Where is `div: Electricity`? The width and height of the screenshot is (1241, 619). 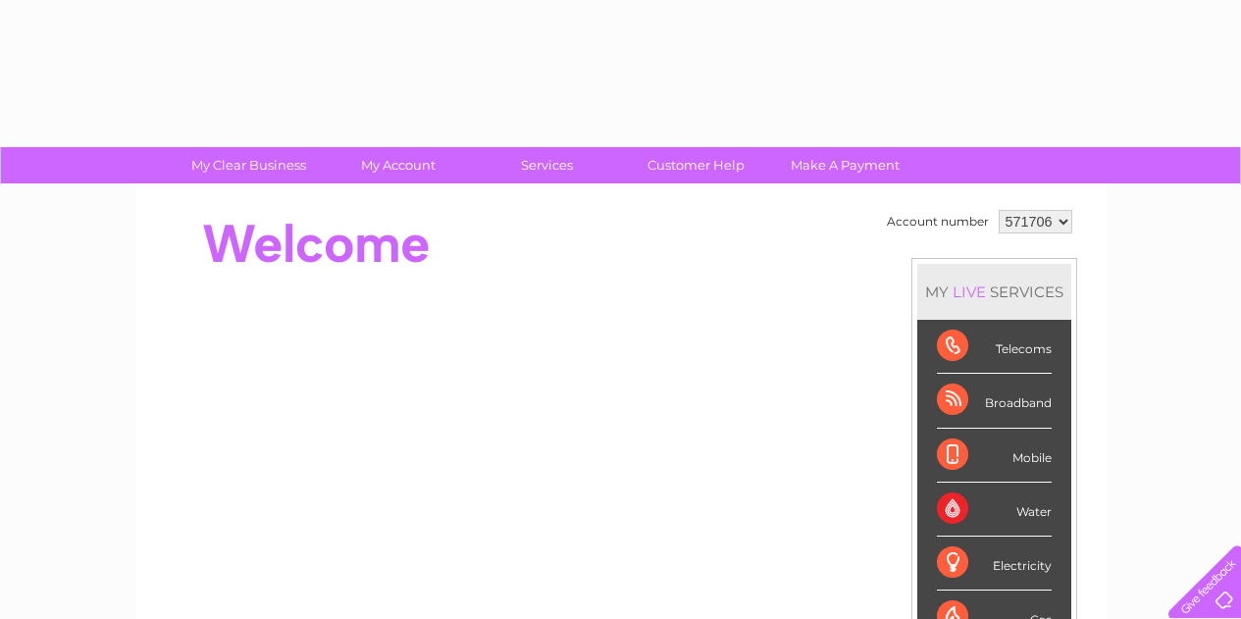
div: Electricity is located at coordinates (994, 563).